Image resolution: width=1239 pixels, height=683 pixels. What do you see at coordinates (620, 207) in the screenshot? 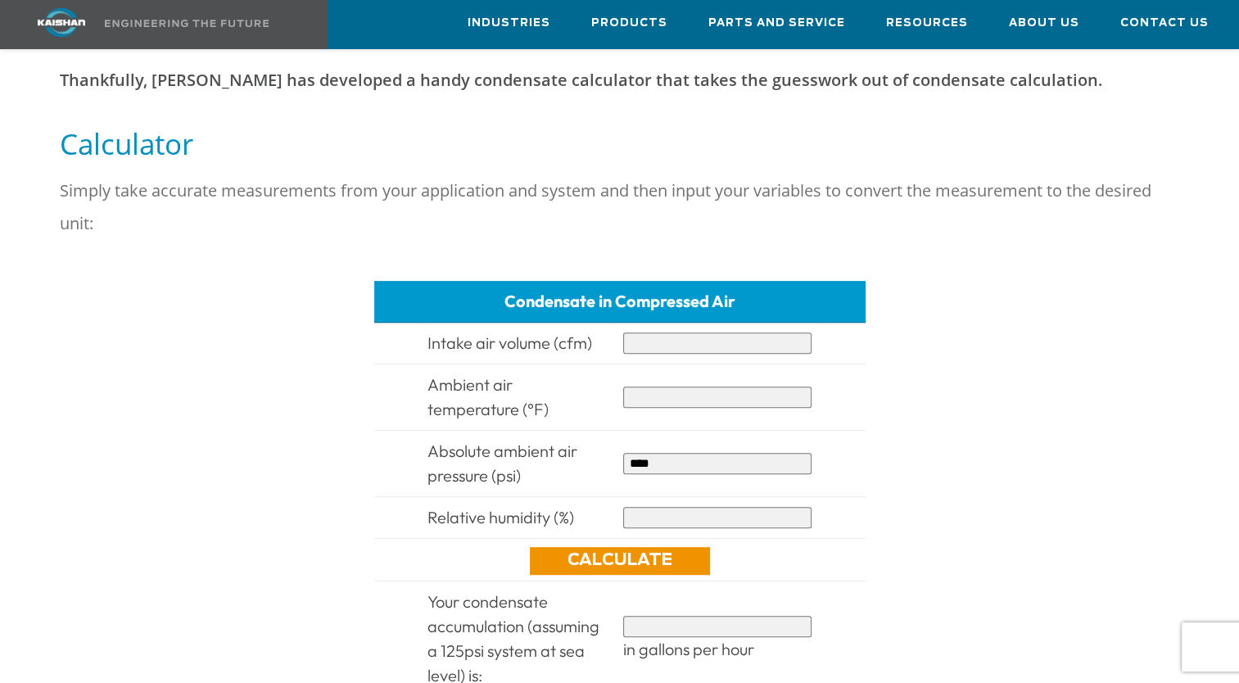
I see `p: Simply take accurate measurements from your application and system and then input your variables ...` at bounding box center [620, 207].